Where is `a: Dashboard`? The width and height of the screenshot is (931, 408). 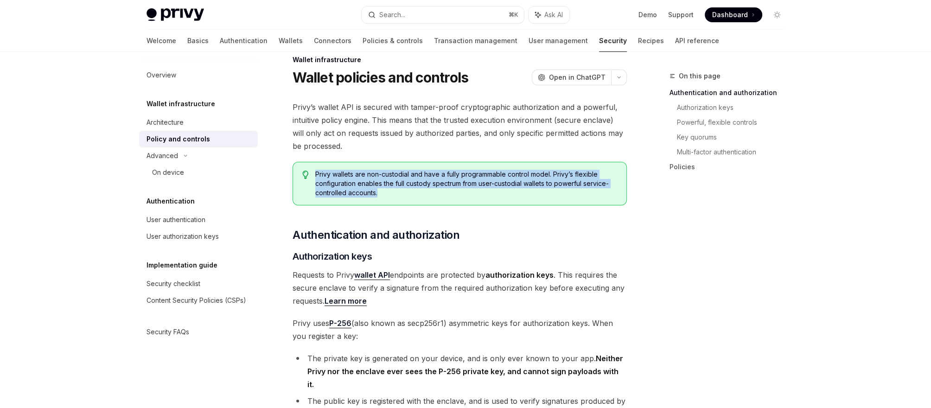
a: Dashboard is located at coordinates (734, 15).